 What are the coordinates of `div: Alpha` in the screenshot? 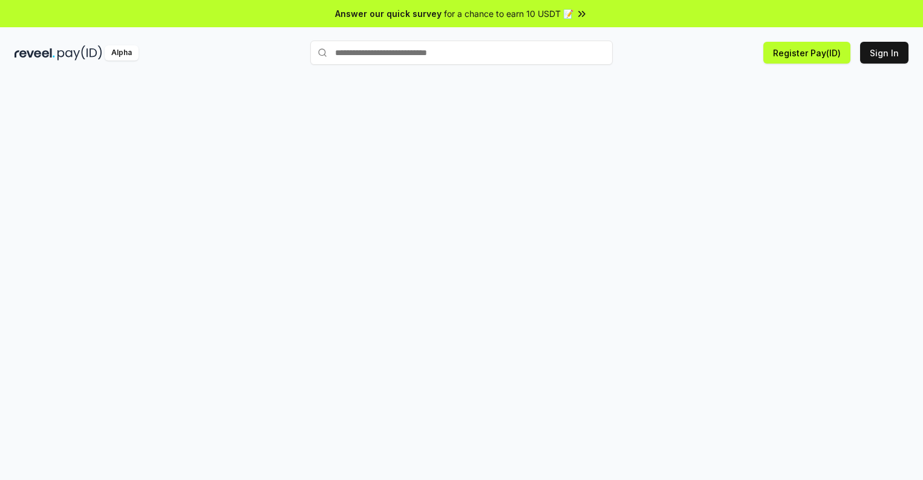 It's located at (122, 53).